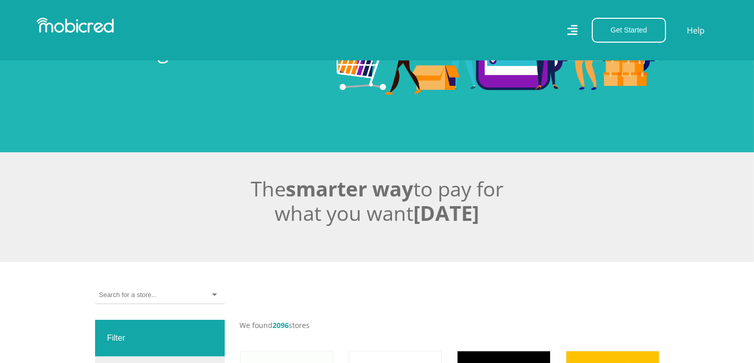 This screenshot has height=363, width=754. Describe the element at coordinates (629, 30) in the screenshot. I see `button: Get Started` at that location.